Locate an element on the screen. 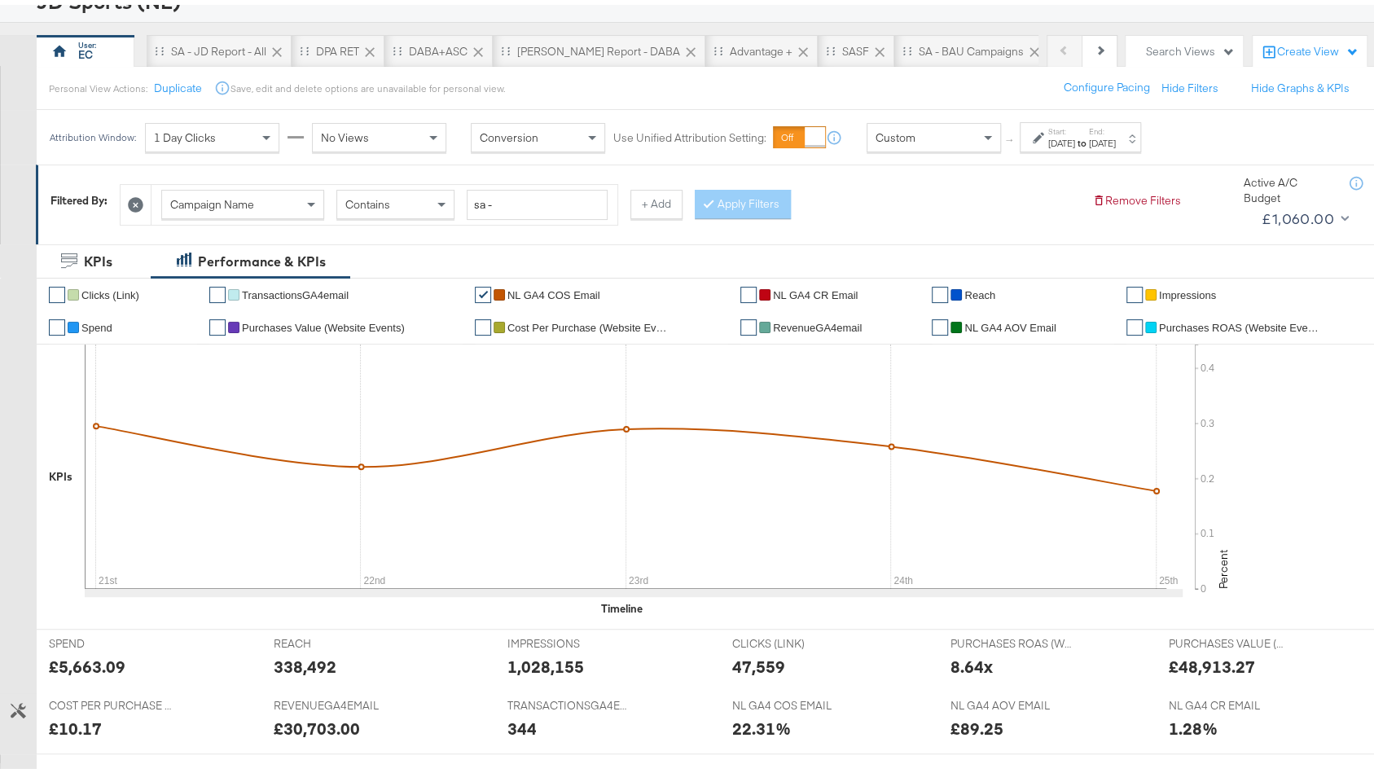 Image resolution: width=1374 pixels, height=773 pixels. div: Create View is located at coordinates (1317, 47).